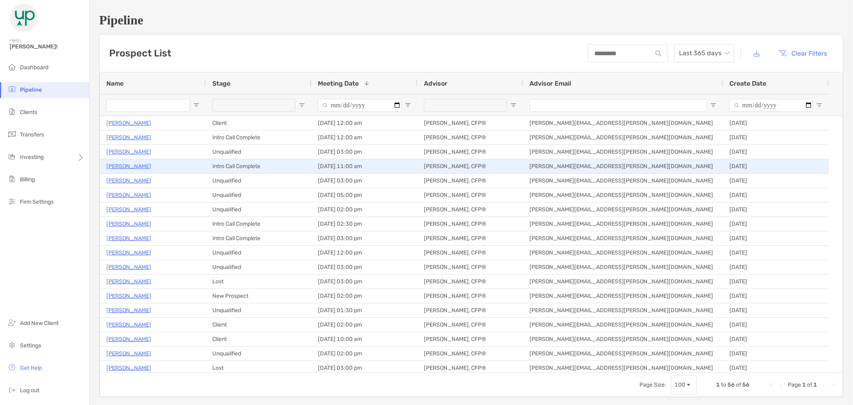  What do you see at coordinates (618, 105) in the screenshot?
I see `input: Advisor Email Filter Input` at bounding box center [618, 105].